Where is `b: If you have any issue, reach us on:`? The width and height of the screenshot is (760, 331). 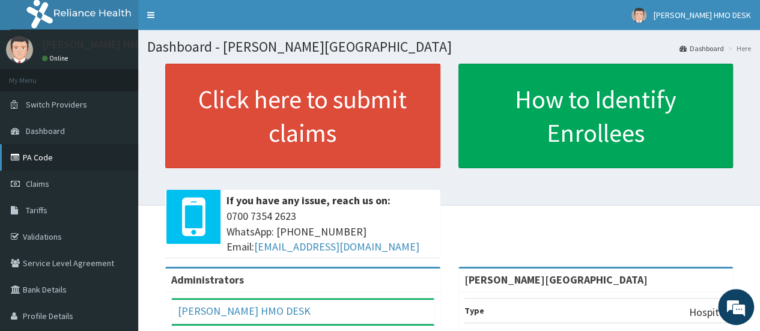 b: If you have any issue, reach us on: is located at coordinates (308, 200).